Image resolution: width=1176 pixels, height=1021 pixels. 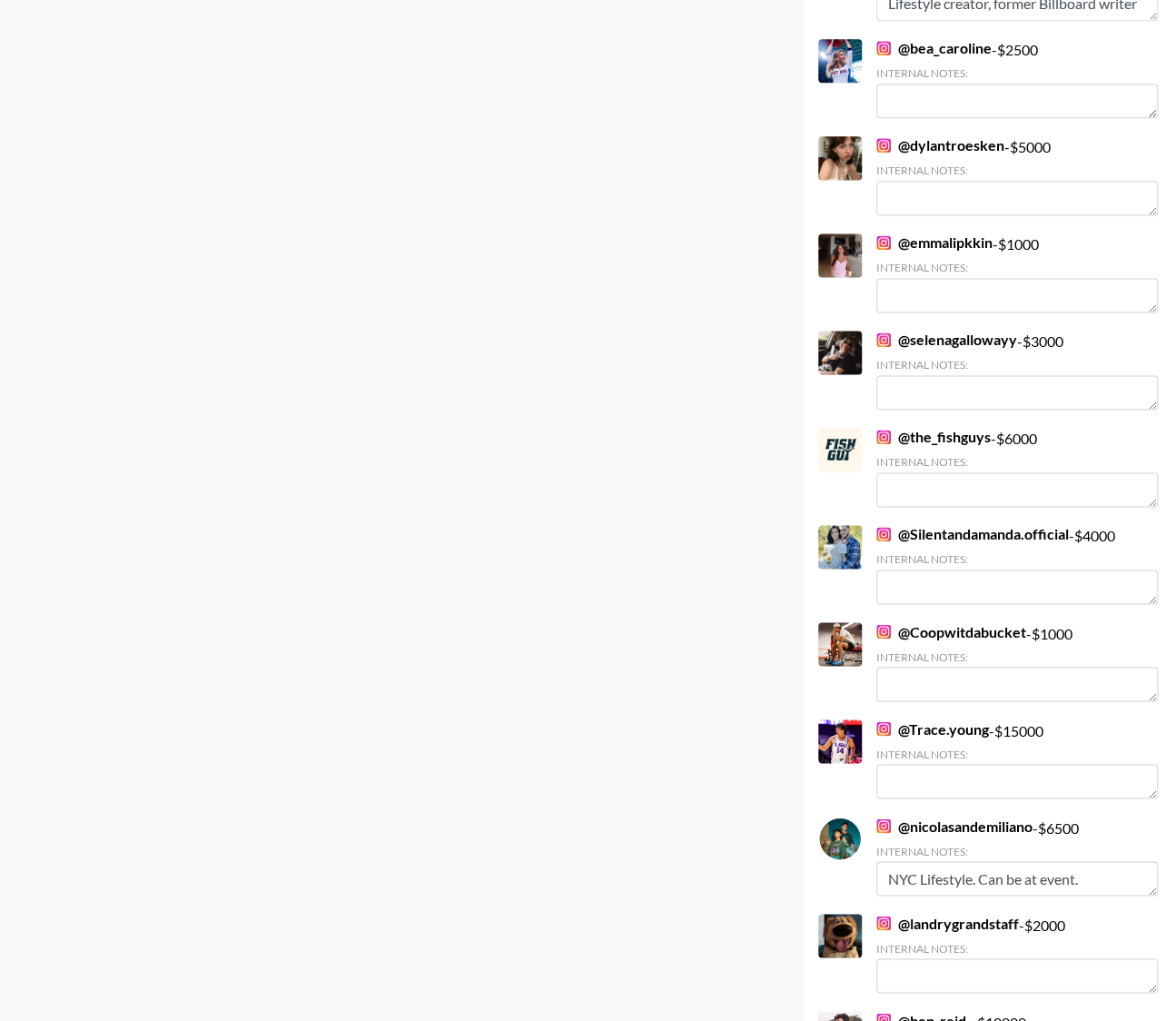 What do you see at coordinates (1017, 878) in the screenshot?
I see `textarea: NYC Lifestyle. Can be at event.` at bounding box center [1017, 878].